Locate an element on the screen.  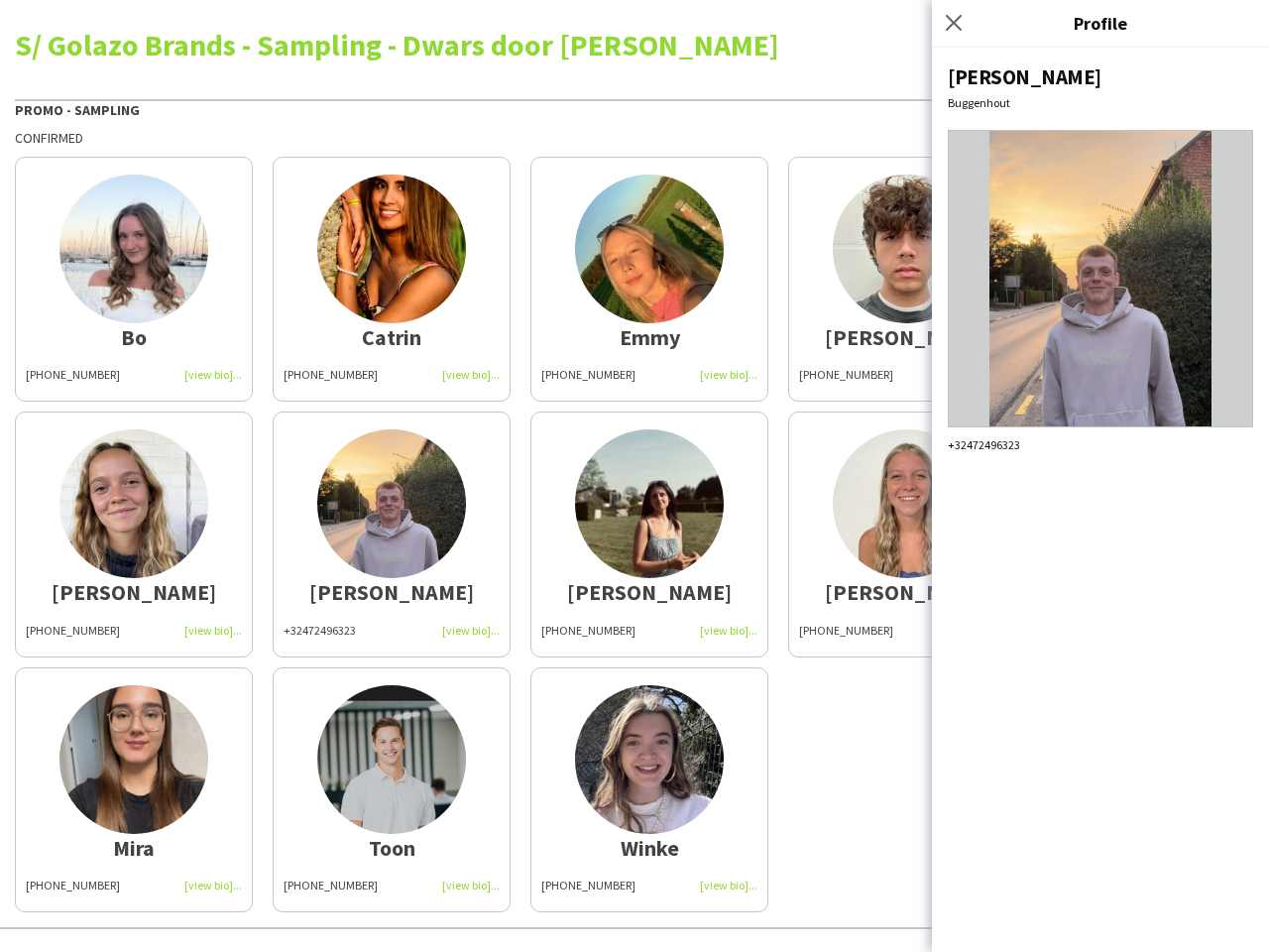
img: thumb-660fea4a1898e.jpeg is located at coordinates (650, 248).